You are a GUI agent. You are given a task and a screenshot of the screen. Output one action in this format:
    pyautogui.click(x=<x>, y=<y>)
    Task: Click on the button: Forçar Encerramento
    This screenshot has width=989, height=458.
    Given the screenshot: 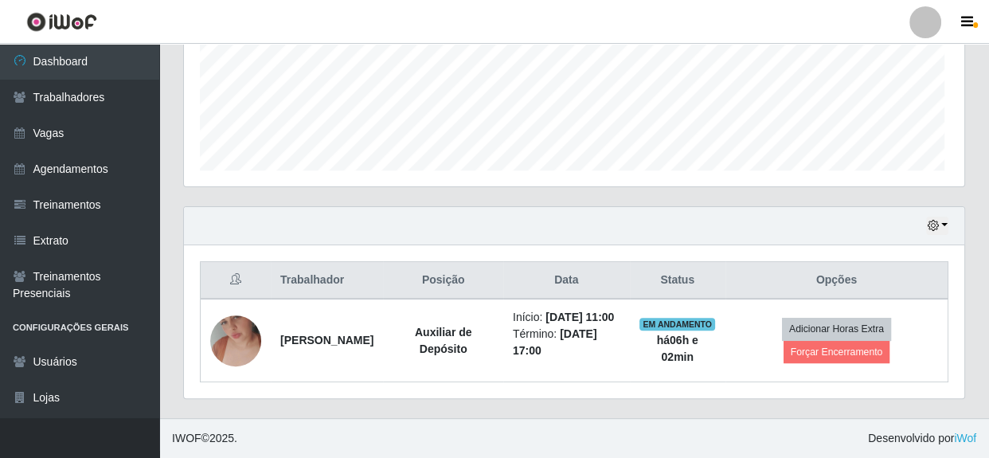 What is the action you would take?
    pyautogui.click(x=837, y=352)
    